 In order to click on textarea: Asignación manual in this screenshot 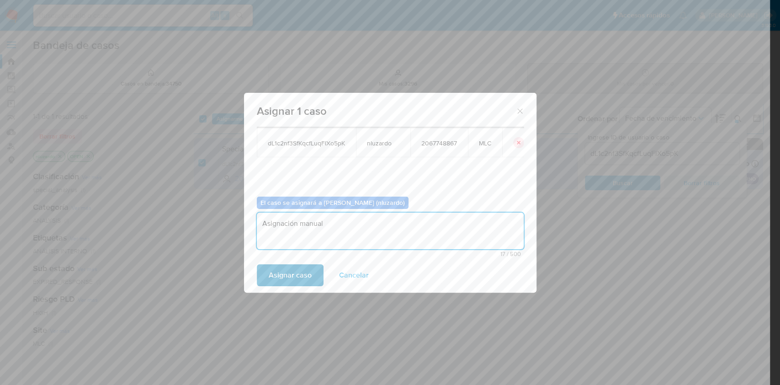, I will do `click(390, 231)`.